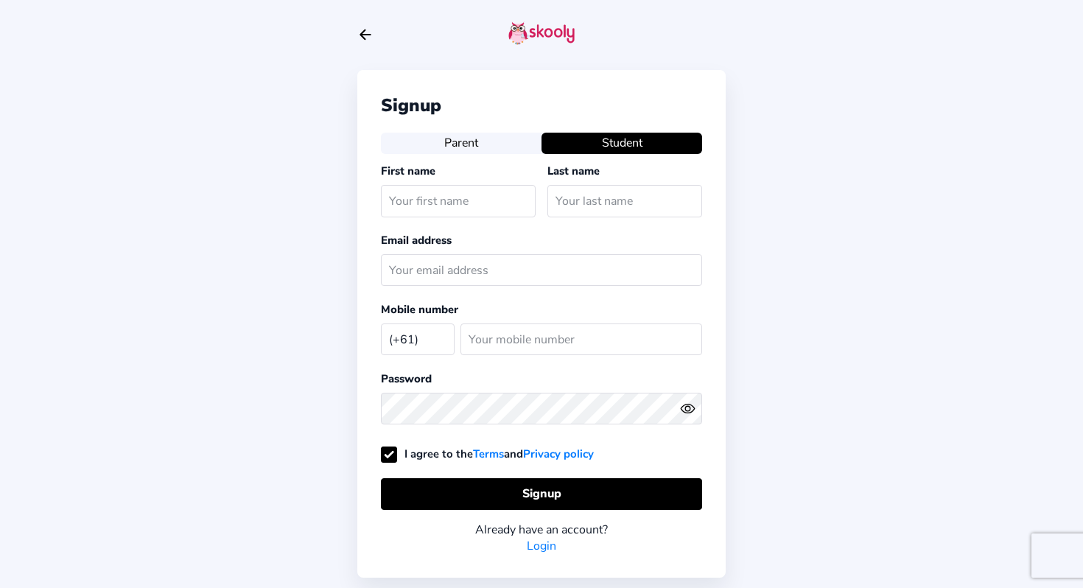 Image resolution: width=1083 pixels, height=588 pixels. Describe the element at coordinates (541, 493) in the screenshot. I see `button: Signup` at that location.